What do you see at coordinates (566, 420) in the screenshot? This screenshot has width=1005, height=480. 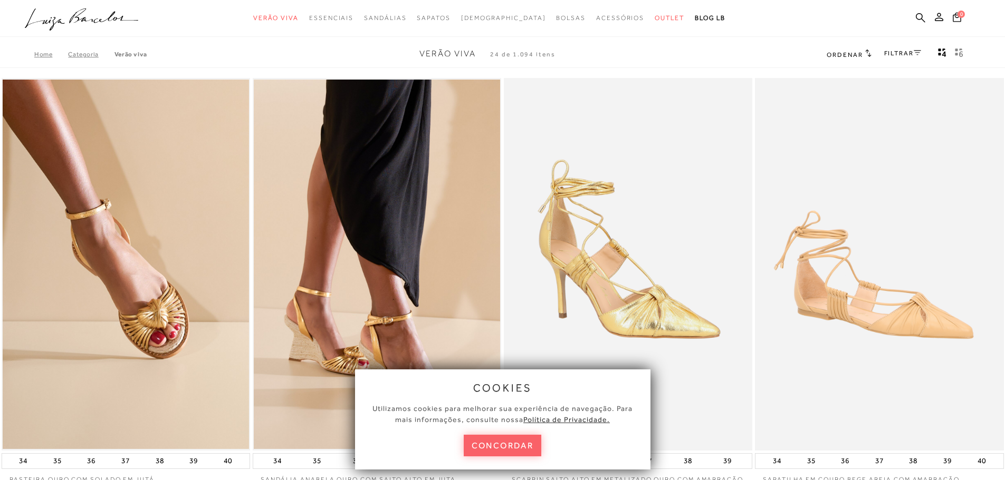 I see `a: Política de Privacidade.` at bounding box center [566, 420].